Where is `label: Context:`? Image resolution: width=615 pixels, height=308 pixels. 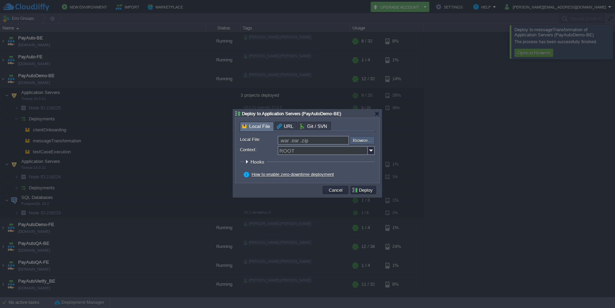 label: Context: is located at coordinates (258, 150).